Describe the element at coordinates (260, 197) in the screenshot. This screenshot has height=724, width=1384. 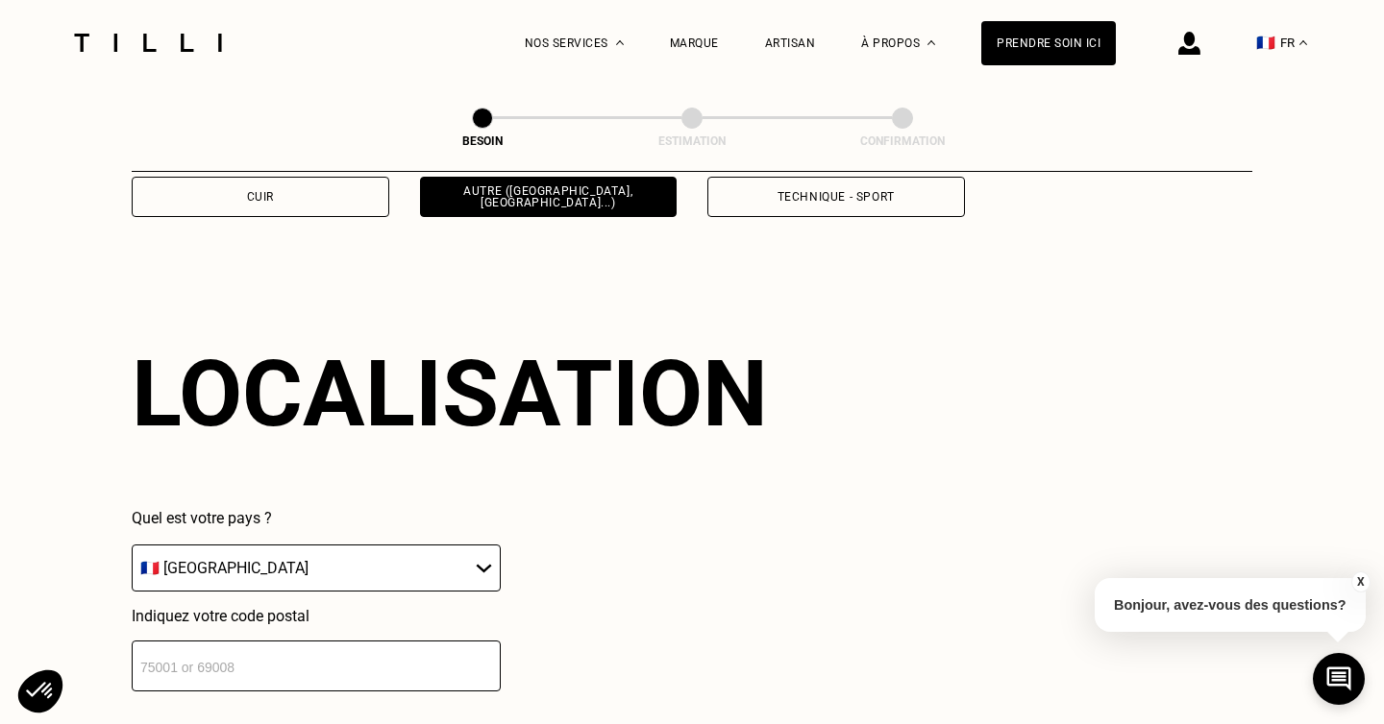
I see `div: Cuir` at that location.